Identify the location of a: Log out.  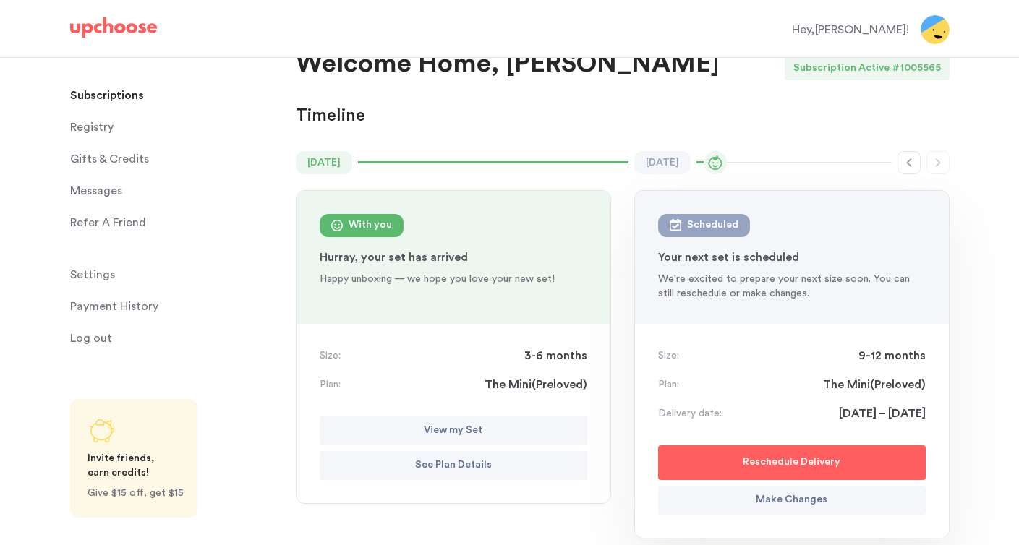
(174, 338).